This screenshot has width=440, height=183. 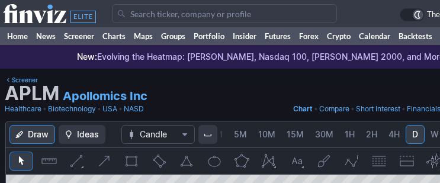 I want to click on a: Chart, so click(x=302, y=109).